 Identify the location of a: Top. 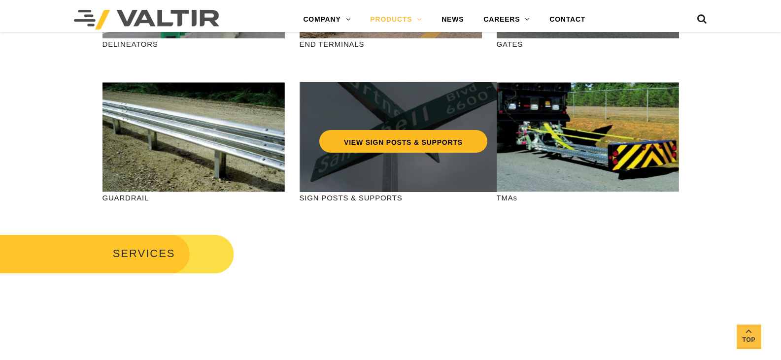
(749, 337).